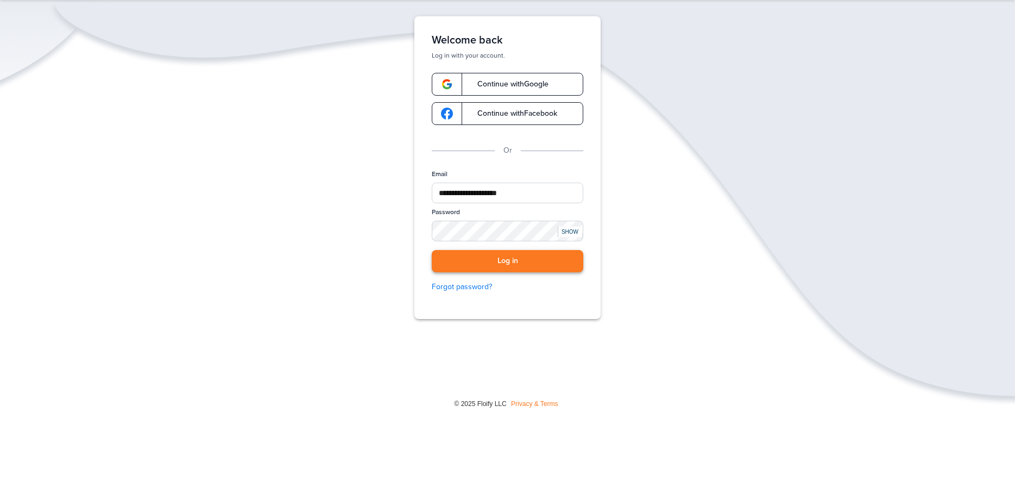  Describe the element at coordinates (507, 261) in the screenshot. I see `button: Log in` at that location.